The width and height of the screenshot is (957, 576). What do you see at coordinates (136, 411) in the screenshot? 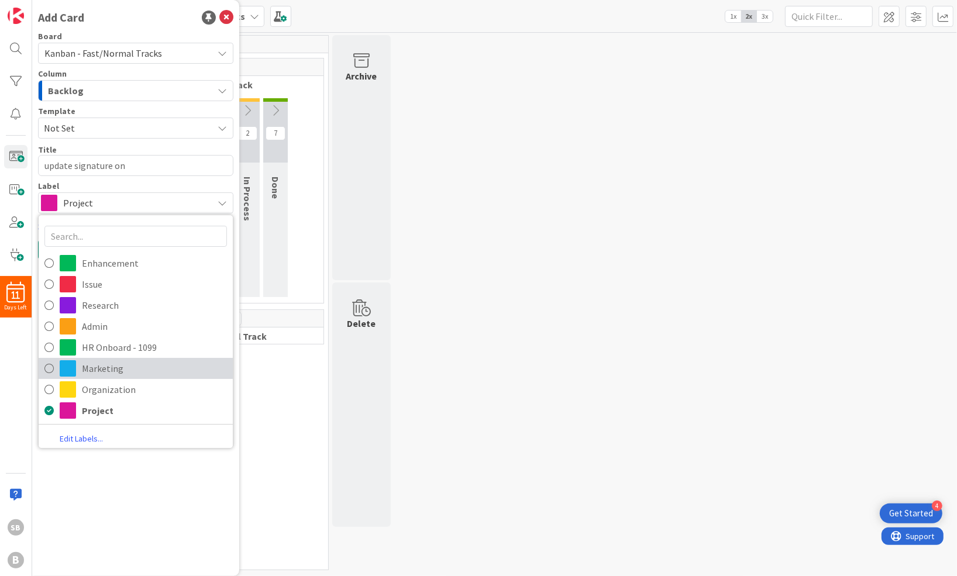
I see `a: Project` at bounding box center [136, 411].